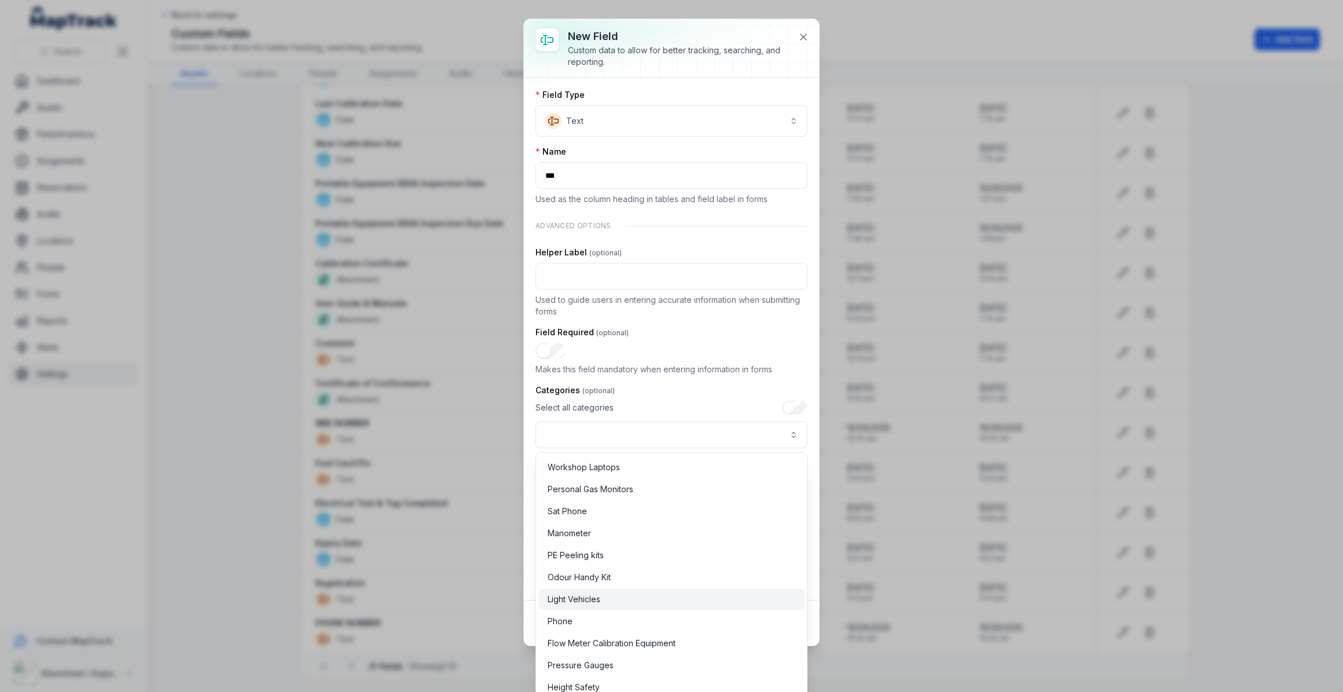 The height and width of the screenshot is (692, 1343). Describe the element at coordinates (581, 665) in the screenshot. I see `span: Pressure Gauges` at that location.